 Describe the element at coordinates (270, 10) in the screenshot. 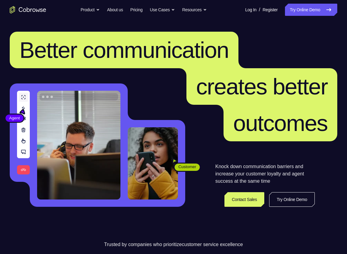

I see `a: Register` at that location.